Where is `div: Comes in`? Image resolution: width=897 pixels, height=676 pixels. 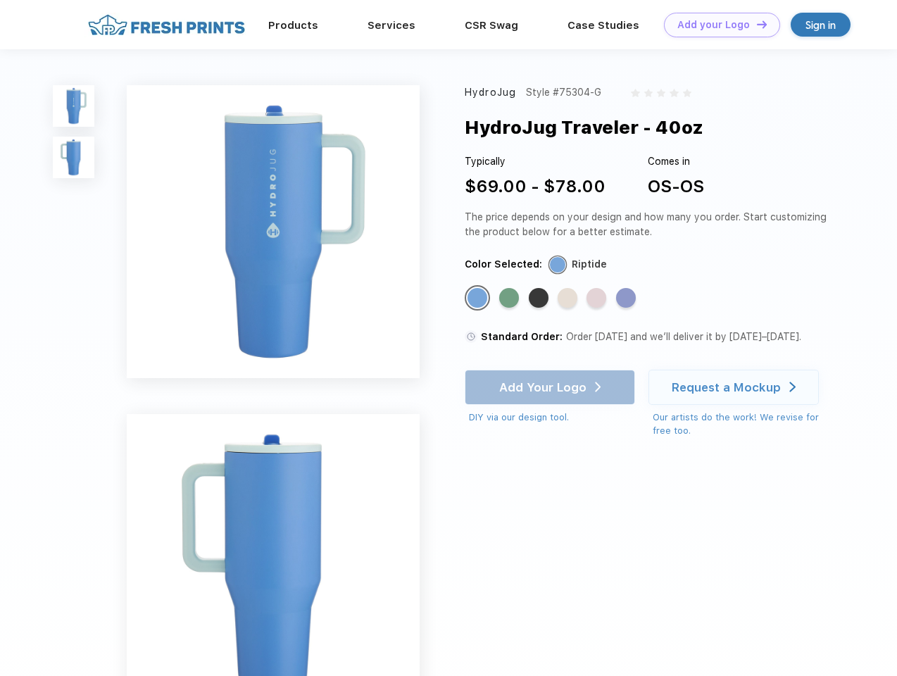 div: Comes in is located at coordinates (676, 161).